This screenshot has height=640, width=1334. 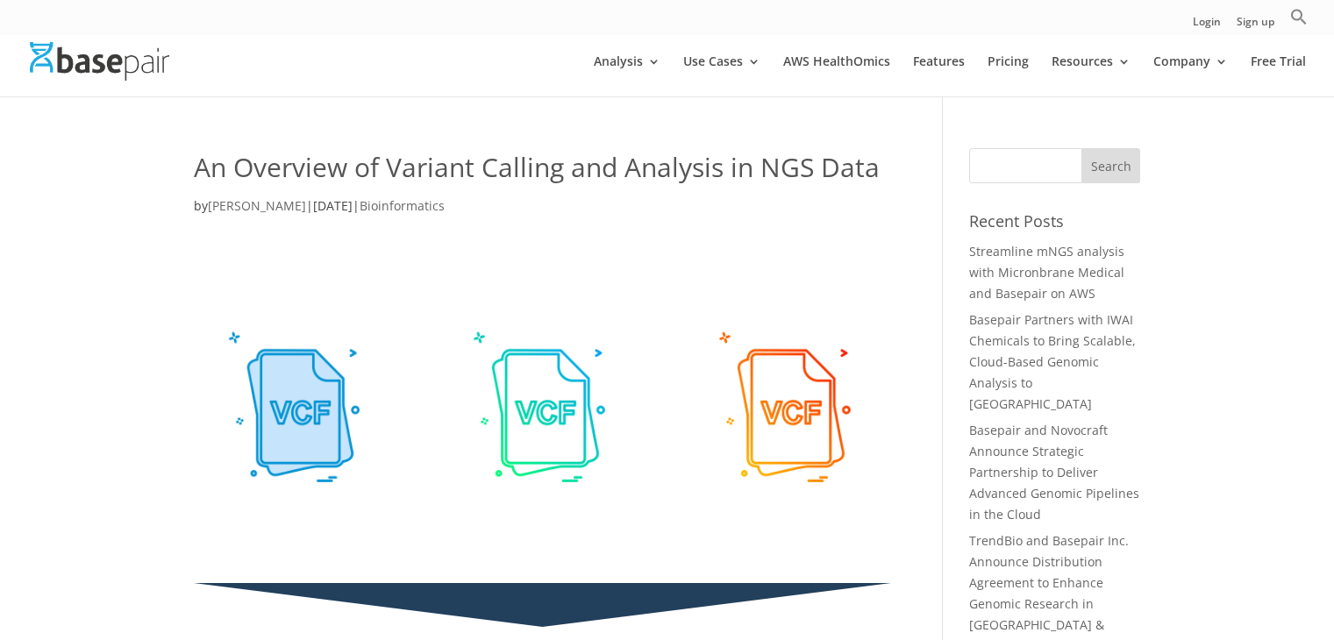 I want to click on a: Streamline mNGS analysis with Micronbrane Medical and Basepair on AWS, so click(x=1047, y=272).